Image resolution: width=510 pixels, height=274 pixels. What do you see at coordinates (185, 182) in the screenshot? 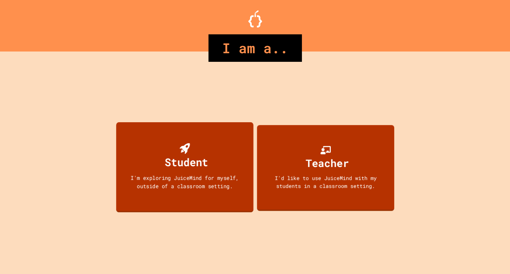
I see `div: I'm exploring JuiceMind for myself, outside of a classroom setting.` at bounding box center [185, 182].